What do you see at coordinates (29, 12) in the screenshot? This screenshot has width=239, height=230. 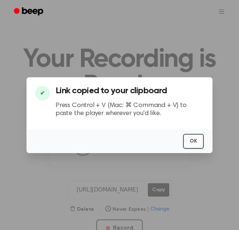 I see `a: Beep` at bounding box center [29, 12].